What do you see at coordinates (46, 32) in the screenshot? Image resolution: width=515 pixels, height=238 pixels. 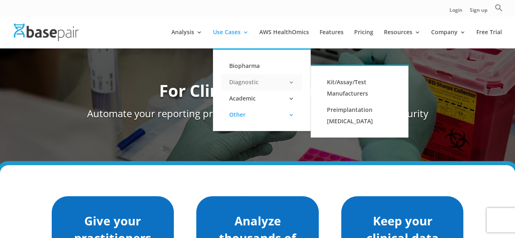 I see `img: Basepair` at bounding box center [46, 32].